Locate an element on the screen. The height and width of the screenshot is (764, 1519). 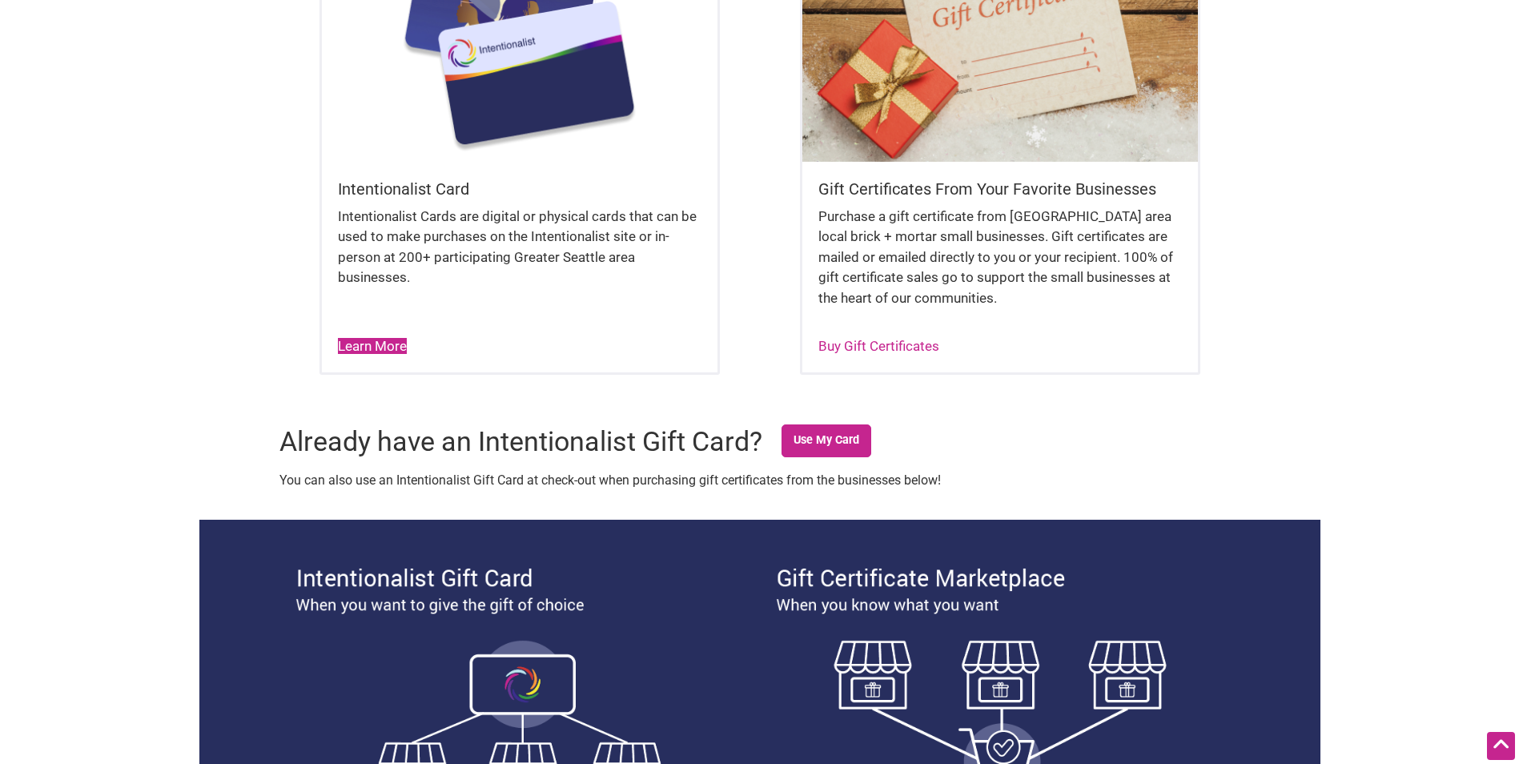
h5: Intentionalist Card is located at coordinates (520, 189).